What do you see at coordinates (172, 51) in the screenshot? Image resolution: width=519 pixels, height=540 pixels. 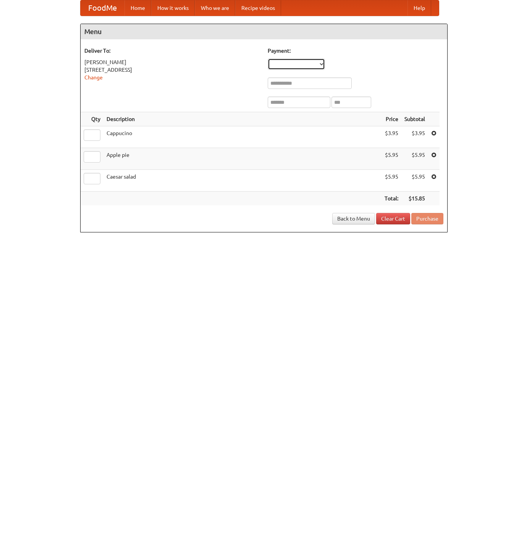 I see `h5: Deliver To:` at bounding box center [172, 51].